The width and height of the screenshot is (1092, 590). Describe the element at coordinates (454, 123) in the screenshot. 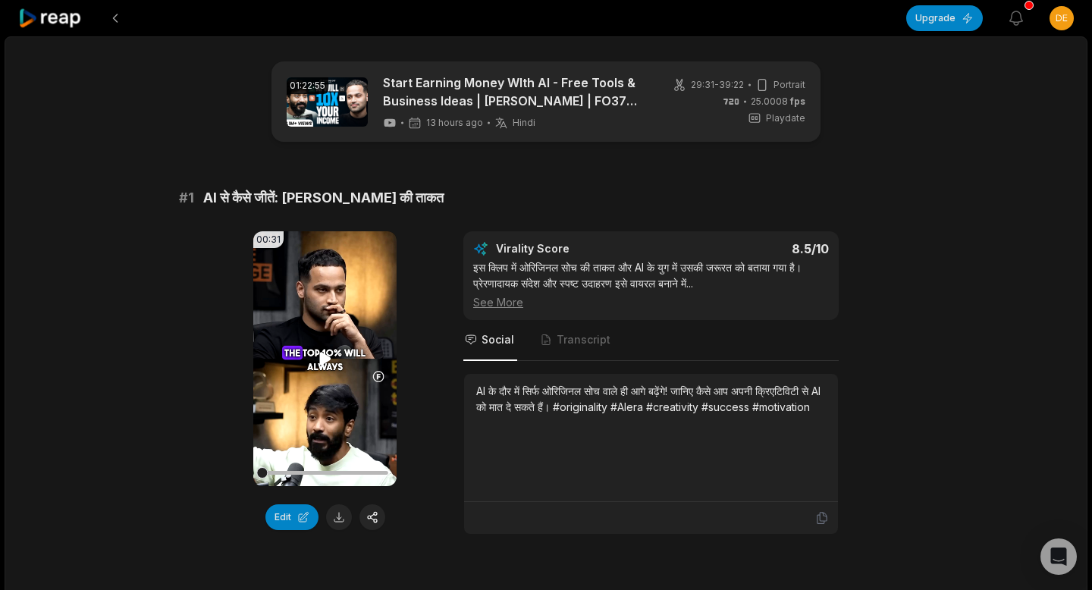

I see `span: 13 hours ago` at that location.